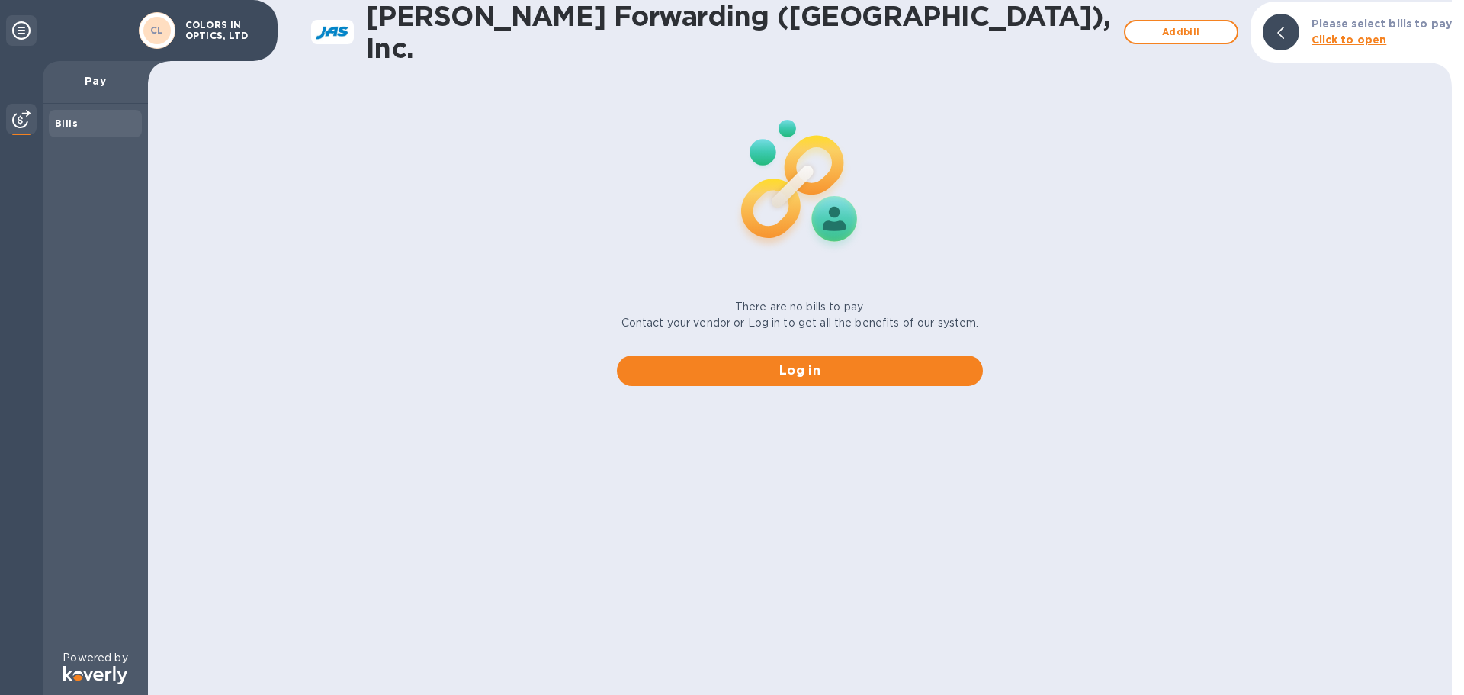 Image resolution: width=1464 pixels, height=695 pixels. Describe the element at coordinates (800, 371) in the screenshot. I see `span: Log in` at that location.